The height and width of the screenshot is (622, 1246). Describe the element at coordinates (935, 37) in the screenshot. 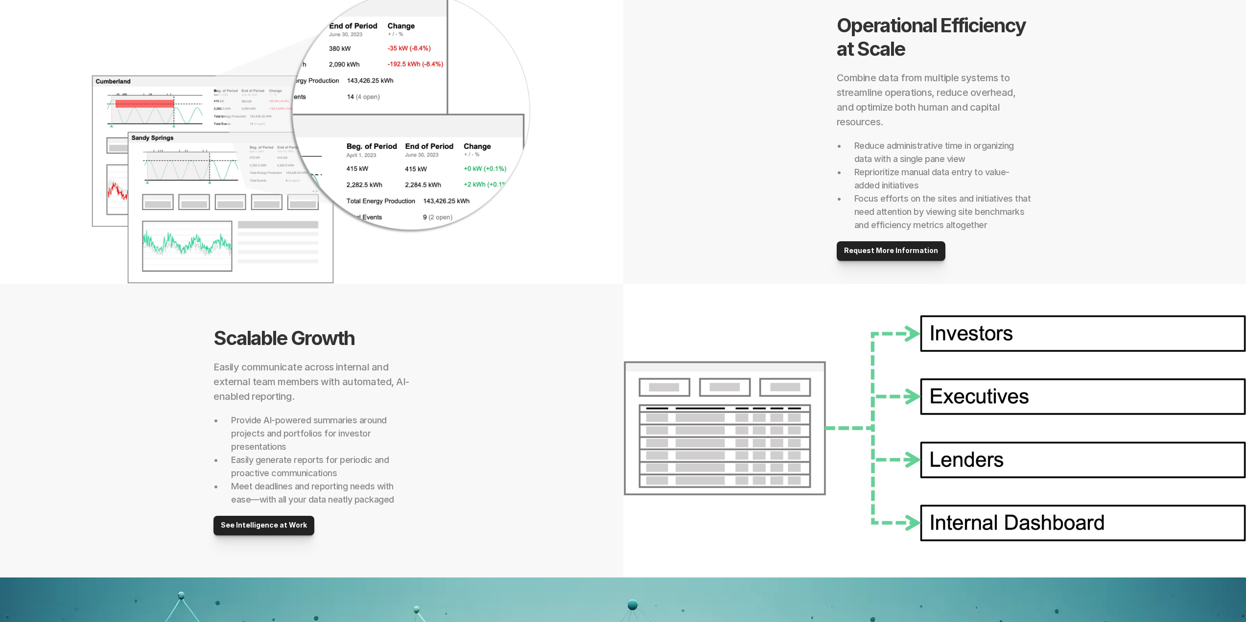

I see `h1: Operational Efficiency at Scale` at that location.